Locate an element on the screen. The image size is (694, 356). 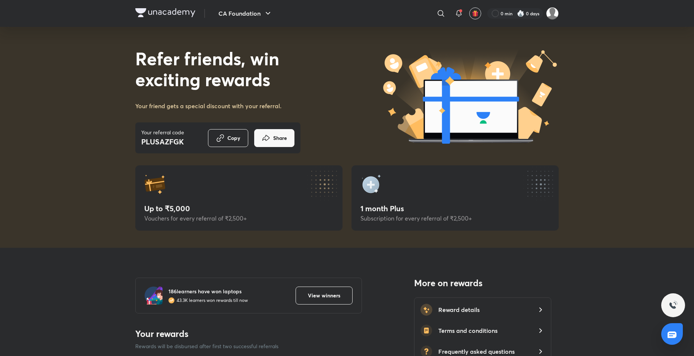
button: Share is located at coordinates (274, 138).